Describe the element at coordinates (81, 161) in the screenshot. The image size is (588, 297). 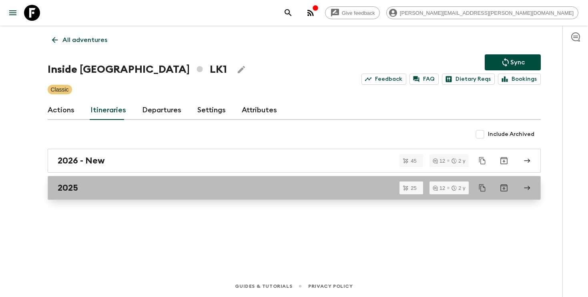
I see `h2: 2026 - New` at that location.